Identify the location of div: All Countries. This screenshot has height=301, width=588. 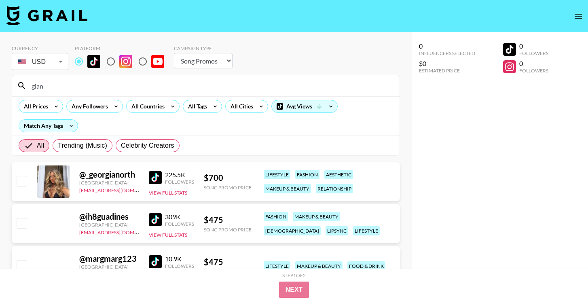
(146, 106).